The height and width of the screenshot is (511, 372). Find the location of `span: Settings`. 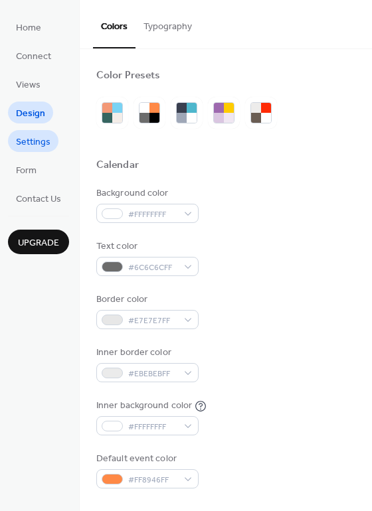

span: Settings is located at coordinates (33, 142).